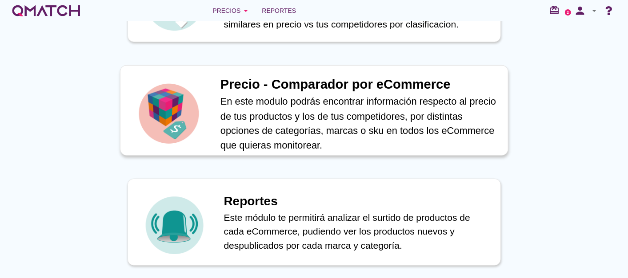 This screenshot has height=278, width=628. What do you see at coordinates (359, 85) in the screenshot?
I see `h1: Precio - Comparador por eCommerce` at bounding box center [359, 85].